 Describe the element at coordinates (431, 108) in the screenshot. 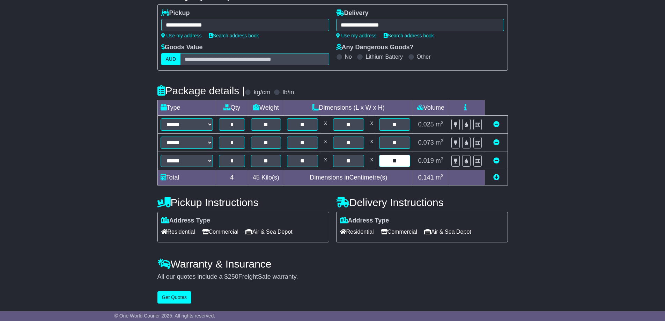

I see `td: Volume` at that location.